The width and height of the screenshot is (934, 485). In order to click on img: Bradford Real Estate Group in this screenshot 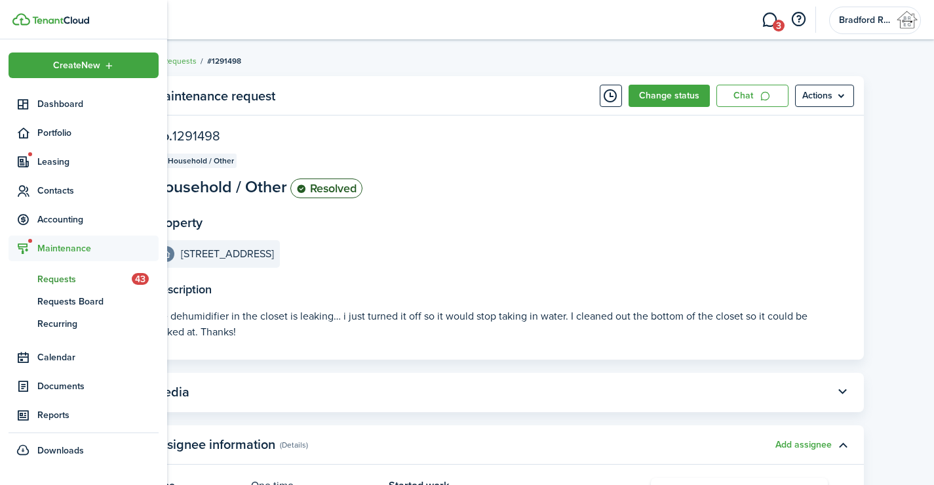, I will do `click(908, 20)`.